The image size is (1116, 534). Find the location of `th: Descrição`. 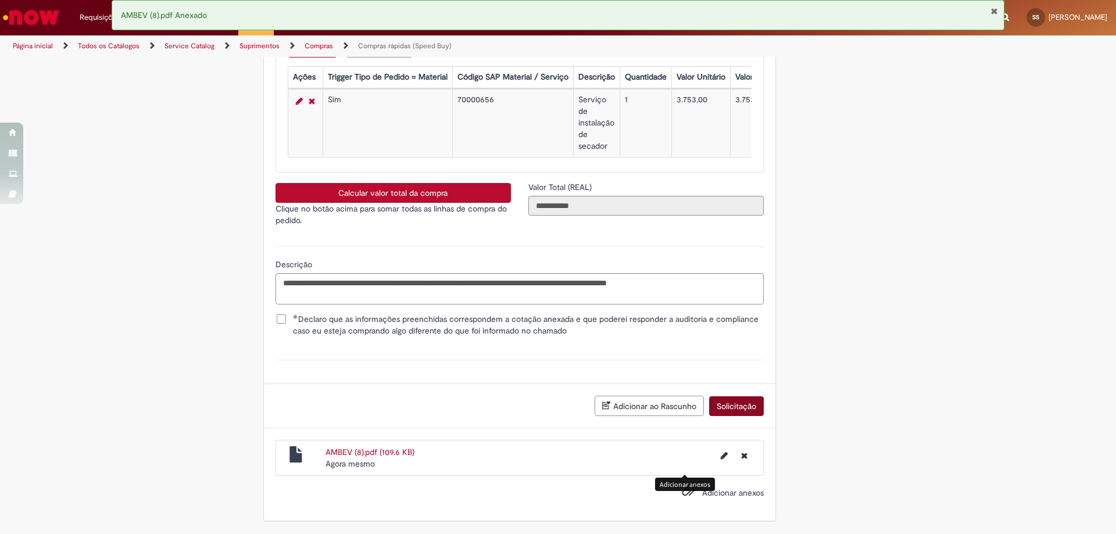

th: Descrição is located at coordinates (597, 77).